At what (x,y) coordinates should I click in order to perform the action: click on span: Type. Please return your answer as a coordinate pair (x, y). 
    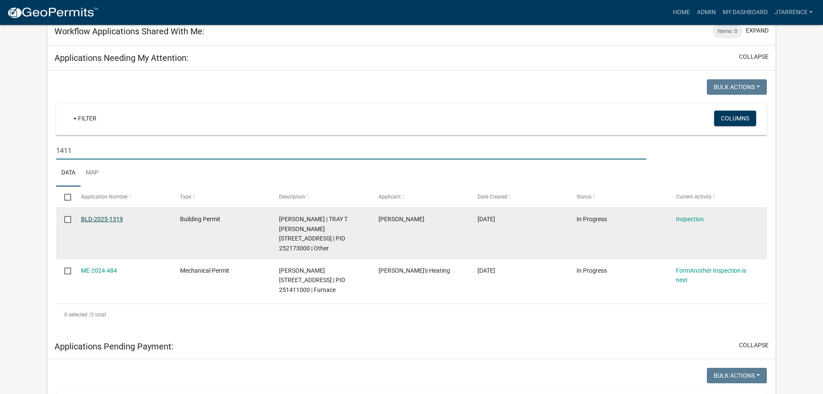
    Looking at the image, I should click on (186, 197).